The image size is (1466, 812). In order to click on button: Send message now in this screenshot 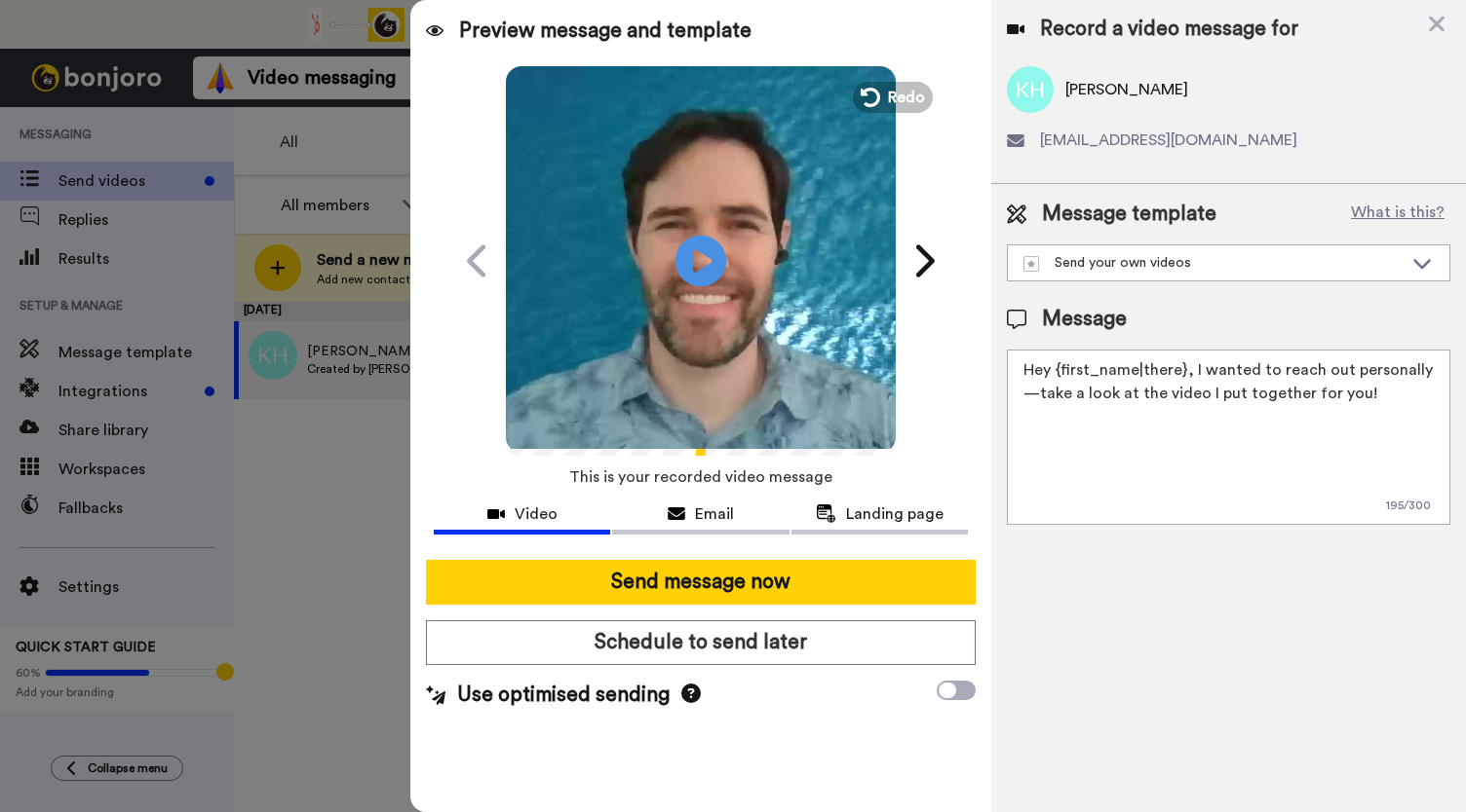, I will do `click(700, 583)`.